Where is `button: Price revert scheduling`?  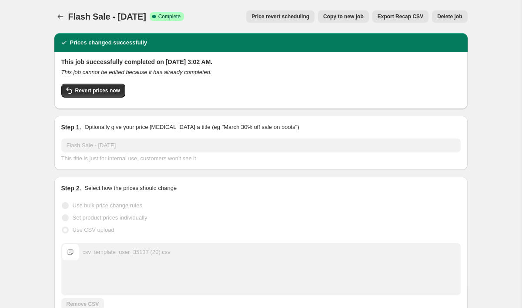 button: Price revert scheduling is located at coordinates (280, 17).